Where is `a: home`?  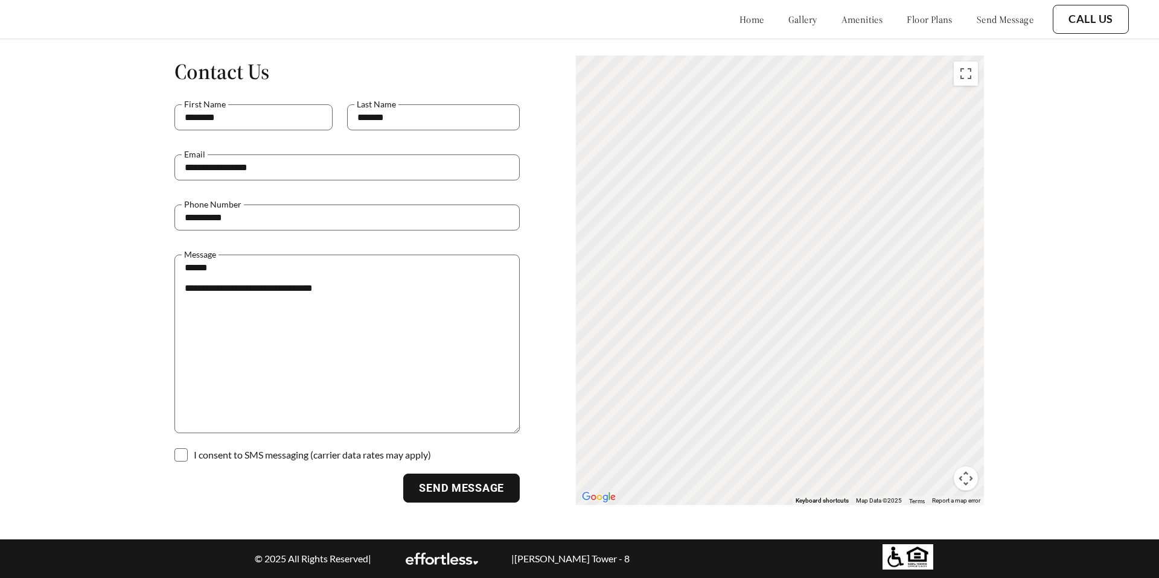 a: home is located at coordinates (751, 19).